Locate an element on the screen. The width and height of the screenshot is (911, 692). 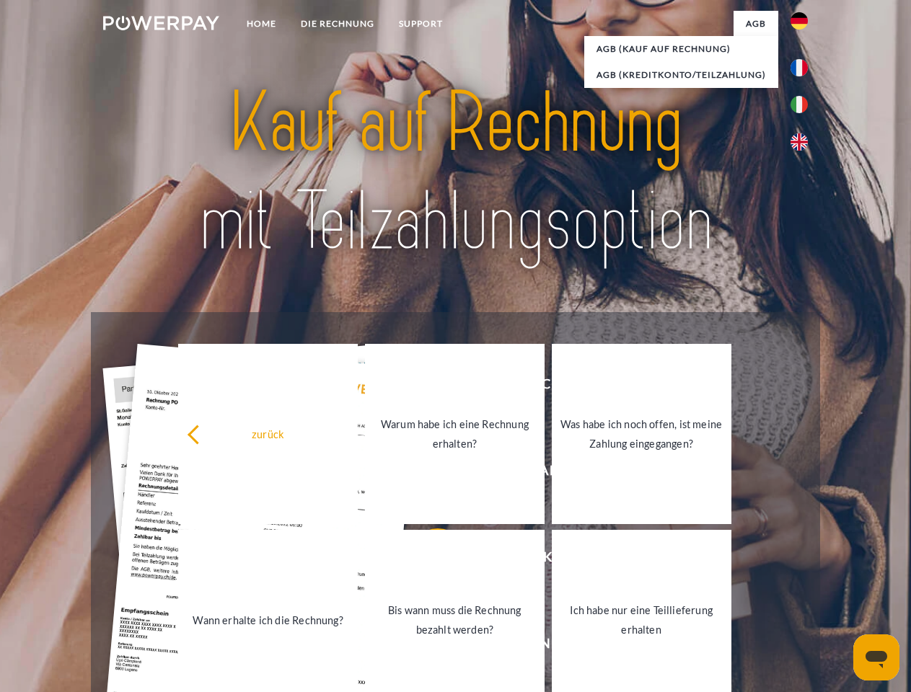
img: it is located at coordinates (799, 105).